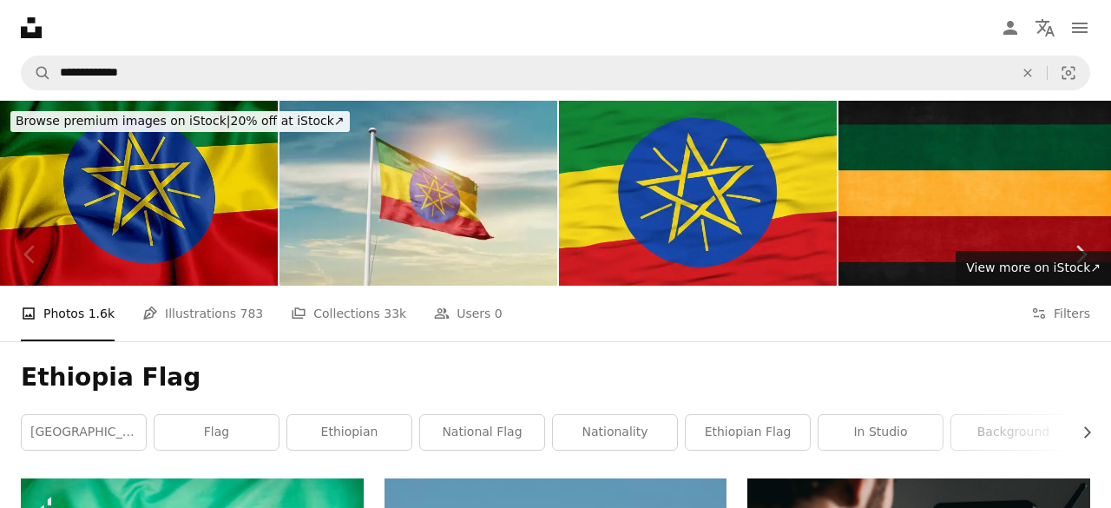  I want to click on h1: Ethiopia Flag, so click(555, 377).